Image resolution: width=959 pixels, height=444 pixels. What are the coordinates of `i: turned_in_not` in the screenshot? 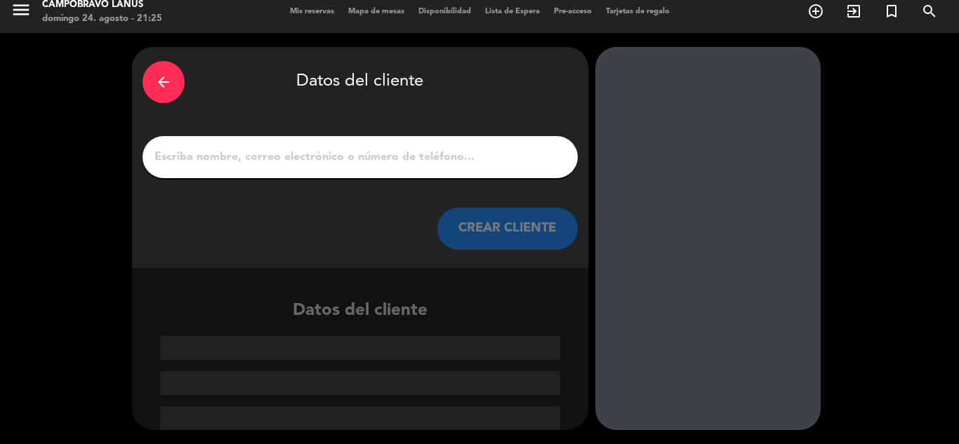 It's located at (892, 11).